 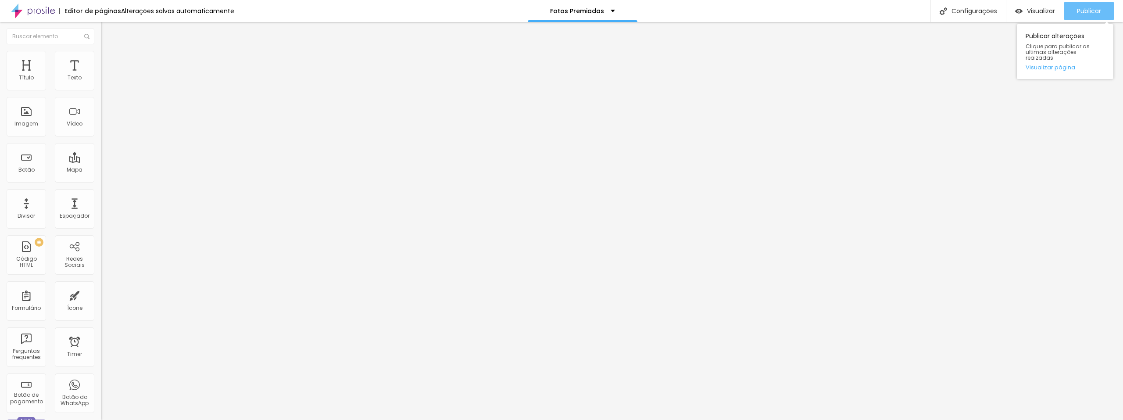 What do you see at coordinates (26, 398) in the screenshot?
I see `div: Botão de pagamento` at bounding box center [26, 398].